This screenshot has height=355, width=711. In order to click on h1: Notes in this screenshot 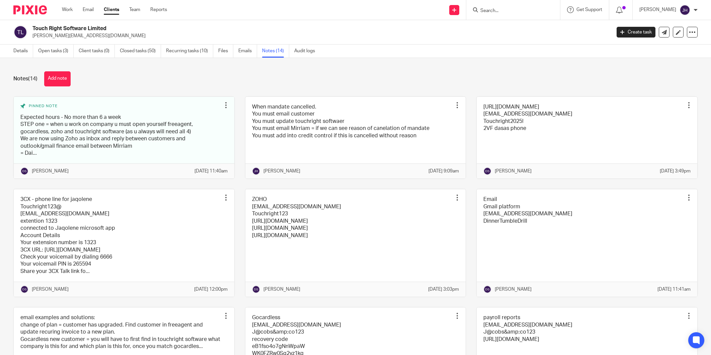, I will do `click(25, 79)`.